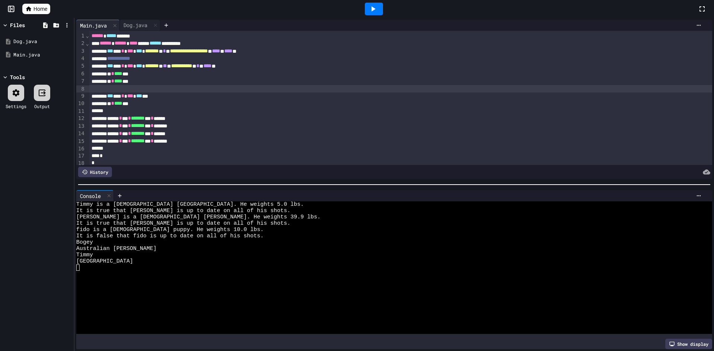  What do you see at coordinates (81, 149) in the screenshot?
I see `div: 16` at bounding box center [81, 149].